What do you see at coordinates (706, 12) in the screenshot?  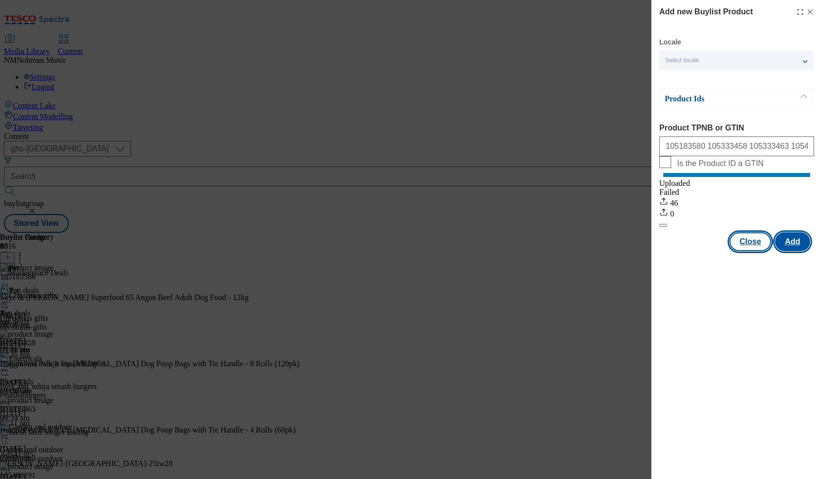 I see `h4: Add new Buylist Product` at bounding box center [706, 12].